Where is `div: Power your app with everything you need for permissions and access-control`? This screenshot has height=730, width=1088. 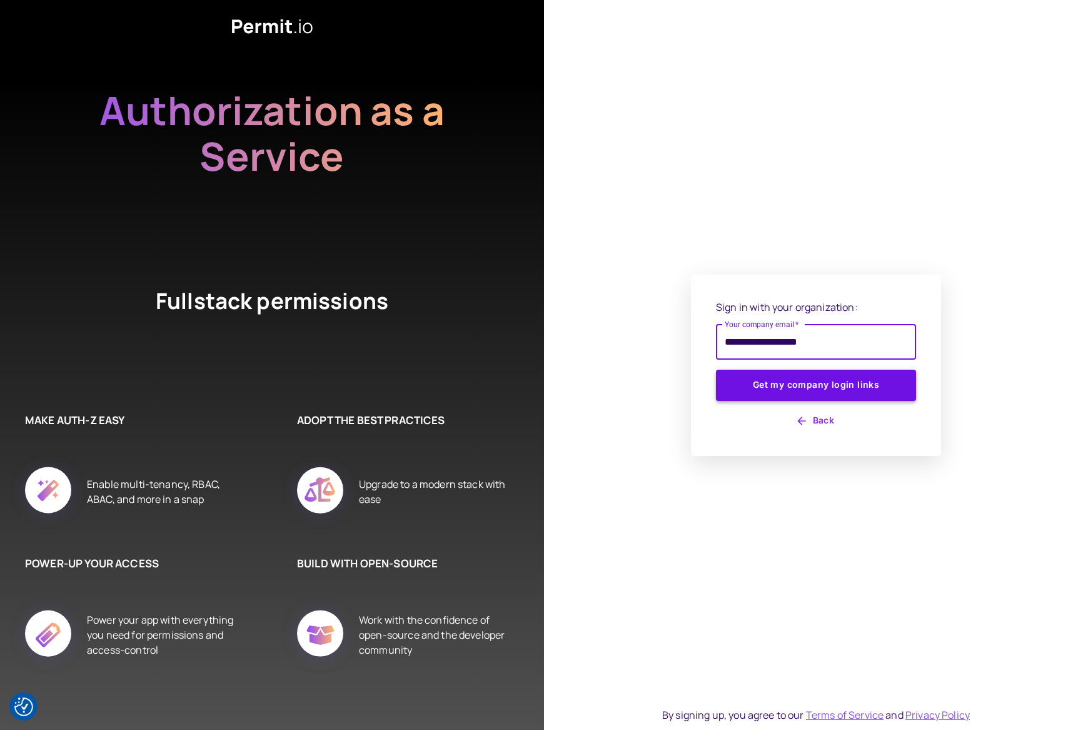
div: Power your app with everything you need for permissions and access-control is located at coordinates (161, 635).